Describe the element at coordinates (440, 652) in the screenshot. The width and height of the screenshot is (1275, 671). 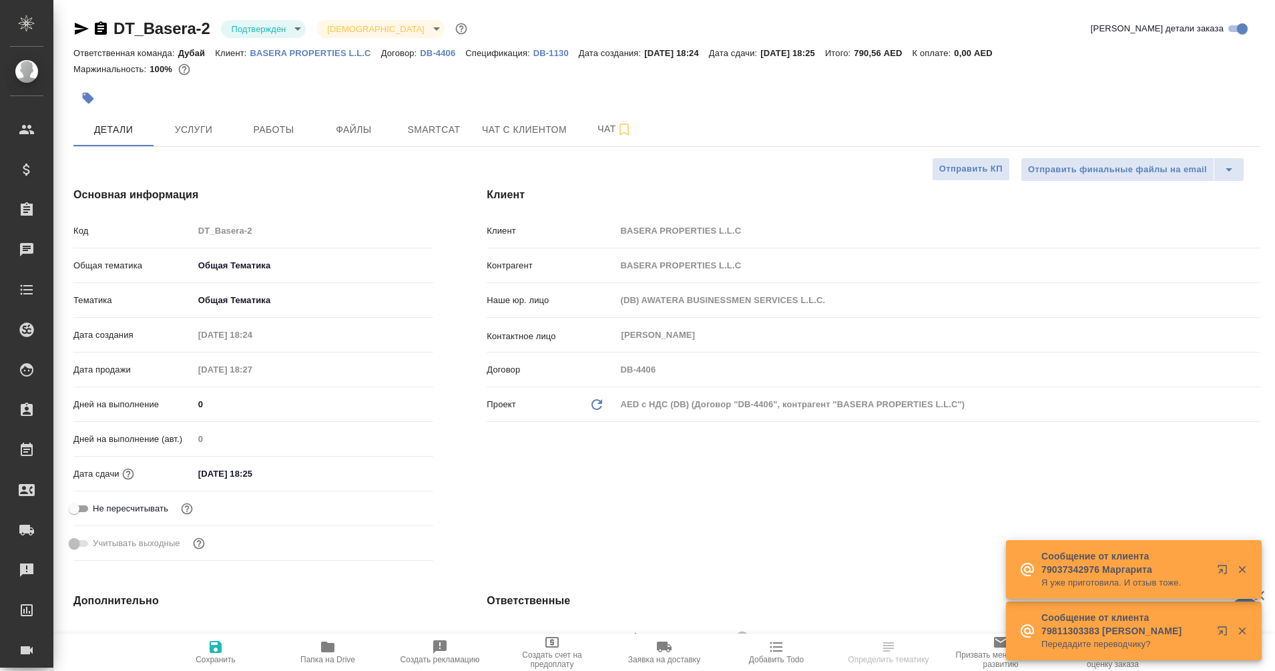
I see `button: Создать рекламацию` at that location.